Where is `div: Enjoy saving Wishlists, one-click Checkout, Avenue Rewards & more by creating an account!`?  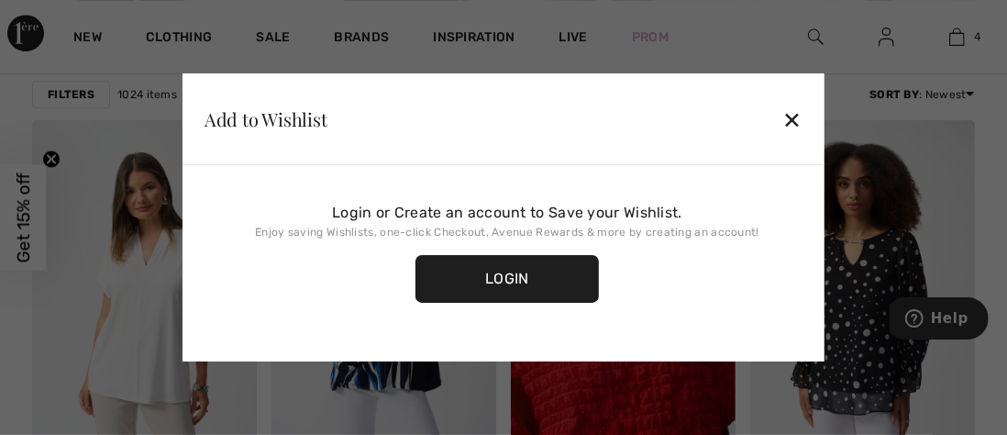
div: Enjoy saving Wishlists, one-click Checkout, Avenue Rewards & more by creating an account! is located at coordinates (507, 232).